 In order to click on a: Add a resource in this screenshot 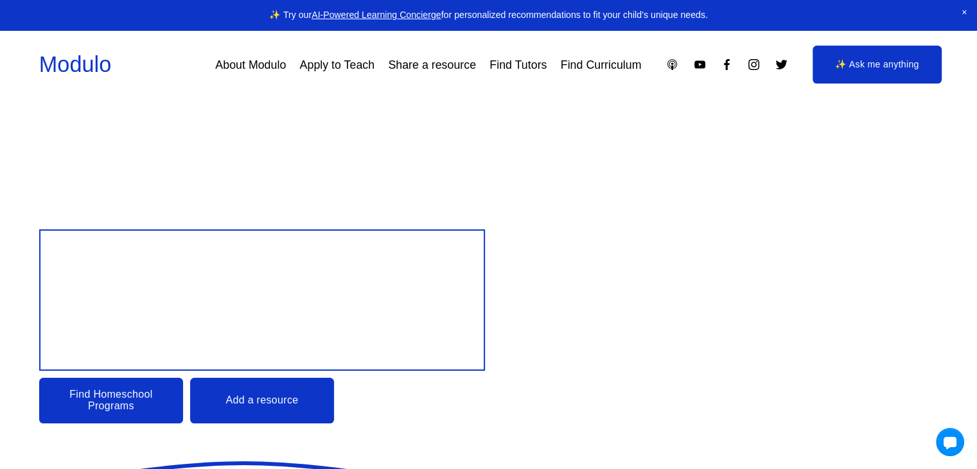, I will do `click(262, 400)`.